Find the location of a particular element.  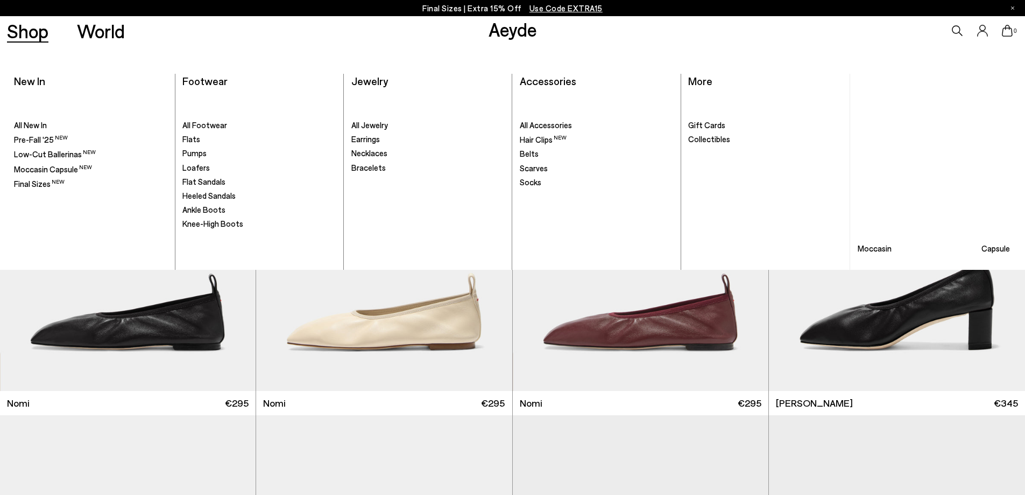

a: Knee-High Boots is located at coordinates (259, 224).